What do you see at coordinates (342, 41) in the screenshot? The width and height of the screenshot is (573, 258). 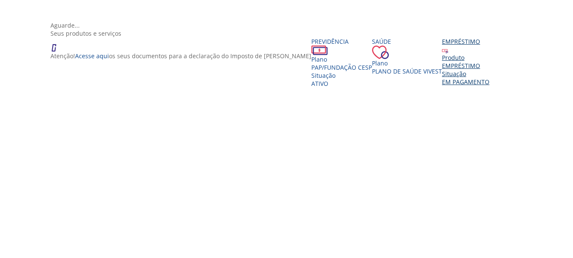 I see `div: Previdência` at bounding box center [342, 41].